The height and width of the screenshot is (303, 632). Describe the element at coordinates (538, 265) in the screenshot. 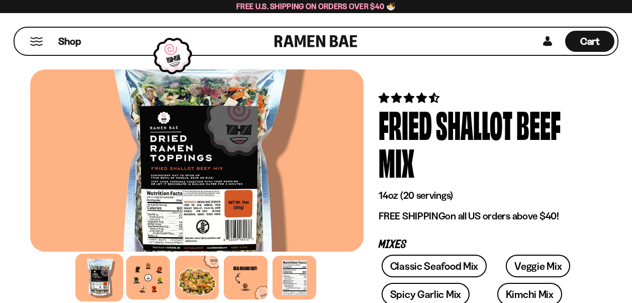

I see `a: Veggie Mix` at that location.